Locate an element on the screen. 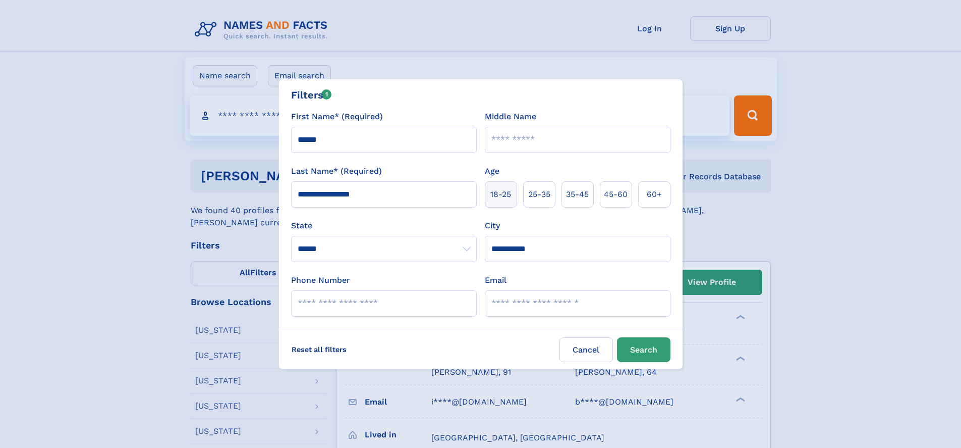  label: Phone Number is located at coordinates (320, 280).